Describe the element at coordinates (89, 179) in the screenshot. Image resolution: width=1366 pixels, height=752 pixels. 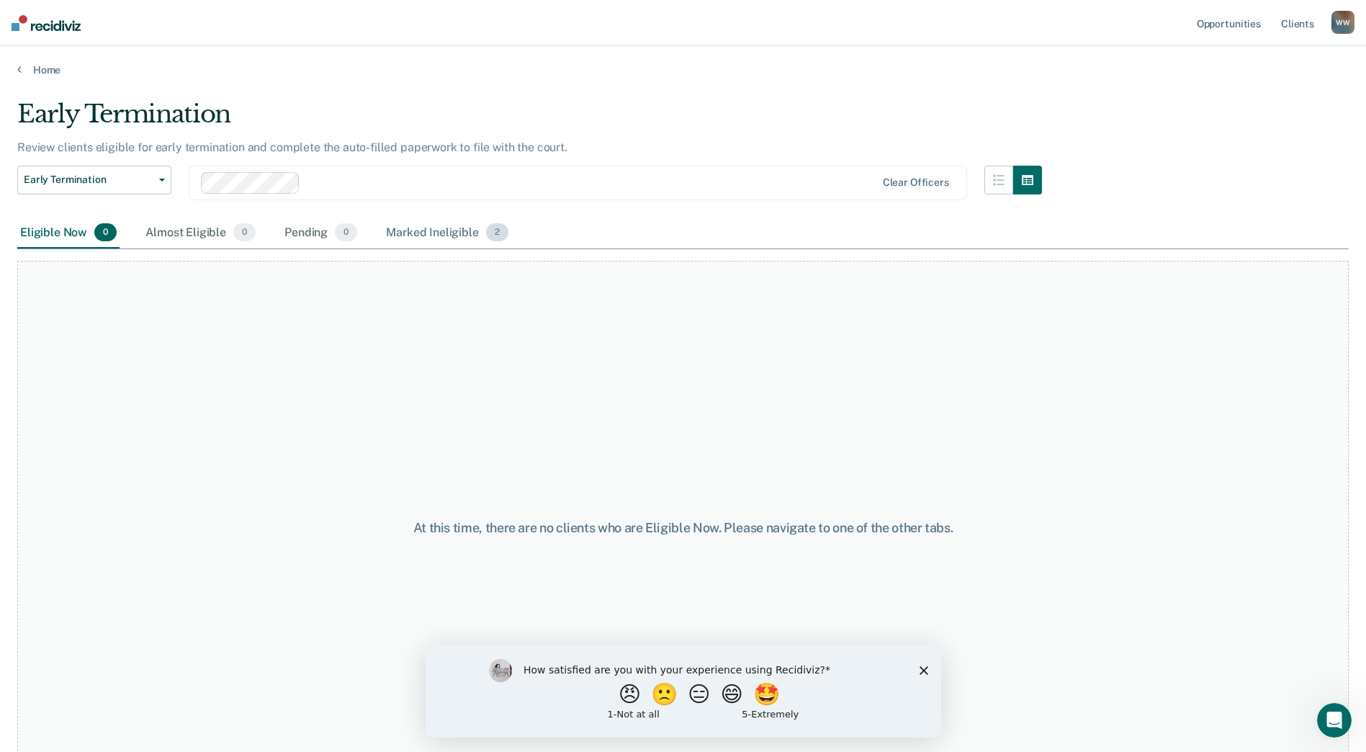
I see `span: Early Termination` at that location.